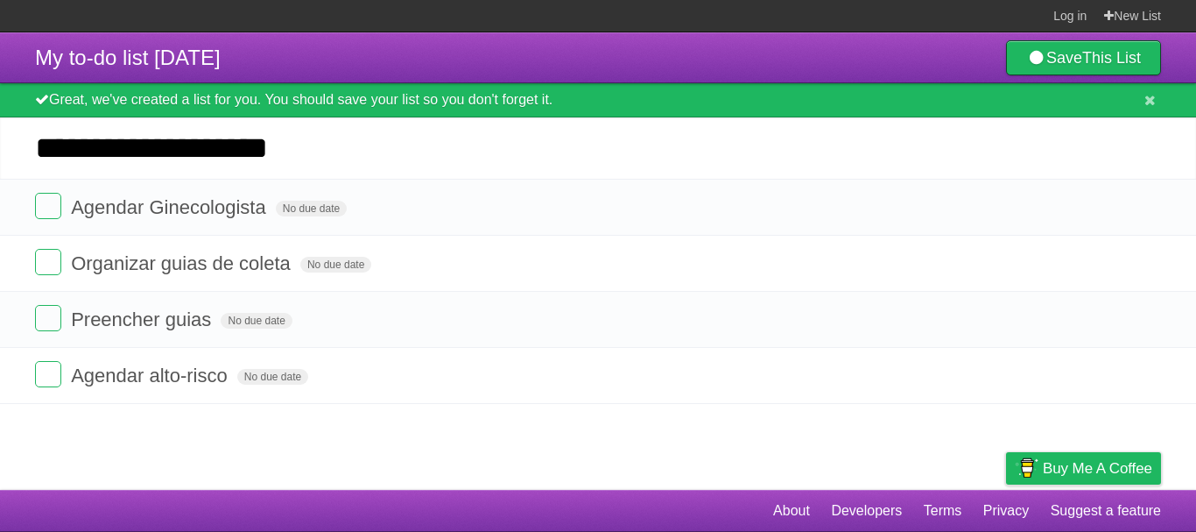 The image size is (1196, 532). Describe the element at coordinates (943, 510) in the screenshot. I see `a: Terms` at that location.